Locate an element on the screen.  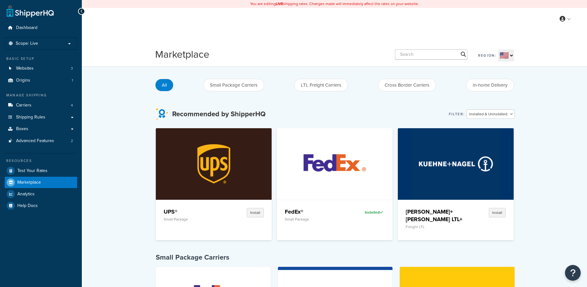
span: 4 is located at coordinates (72, 105).